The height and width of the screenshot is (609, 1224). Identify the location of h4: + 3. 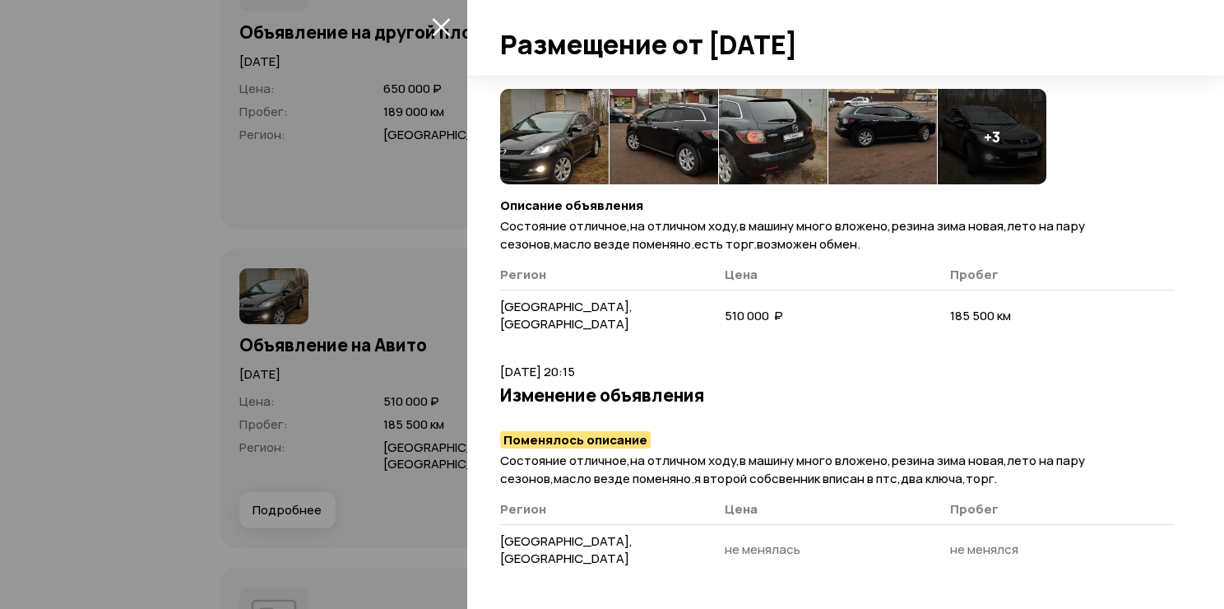
(992, 137).